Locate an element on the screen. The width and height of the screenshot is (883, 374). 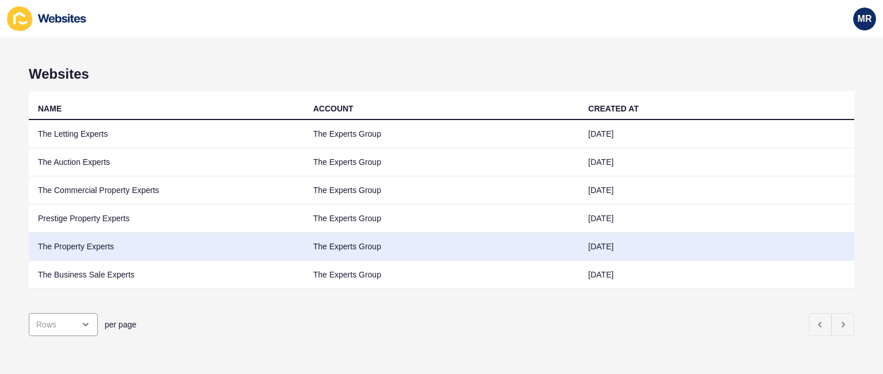
td: The Business Sale Experts is located at coordinates (166, 275).